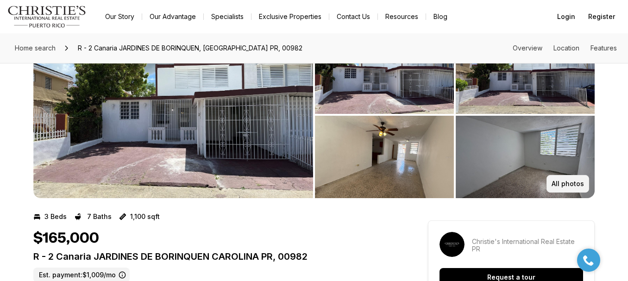 The height and width of the screenshot is (281, 628). What do you see at coordinates (119, 17) in the screenshot?
I see `a: Our Story` at bounding box center [119, 17].